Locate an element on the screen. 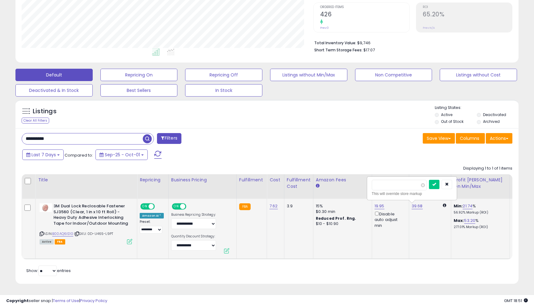 Image resolution: width=534 pixels, height=307 pixels. h2: 65.20% is located at coordinates (467, 15).